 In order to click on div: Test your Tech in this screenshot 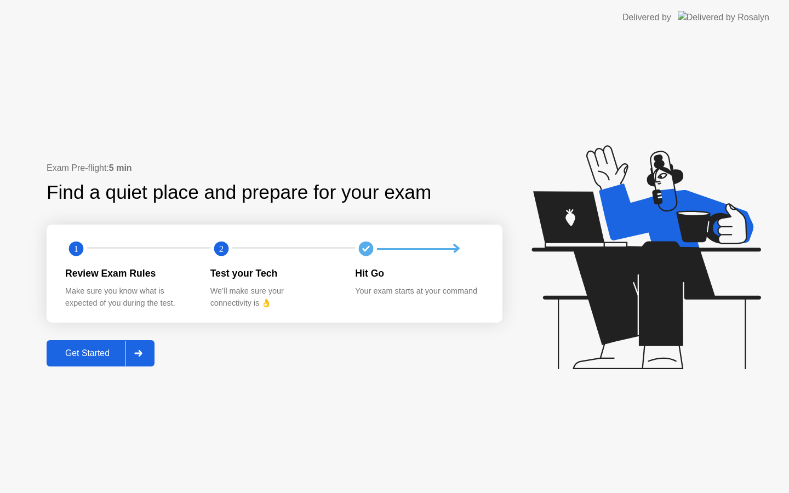, I will do `click(274, 273)`.